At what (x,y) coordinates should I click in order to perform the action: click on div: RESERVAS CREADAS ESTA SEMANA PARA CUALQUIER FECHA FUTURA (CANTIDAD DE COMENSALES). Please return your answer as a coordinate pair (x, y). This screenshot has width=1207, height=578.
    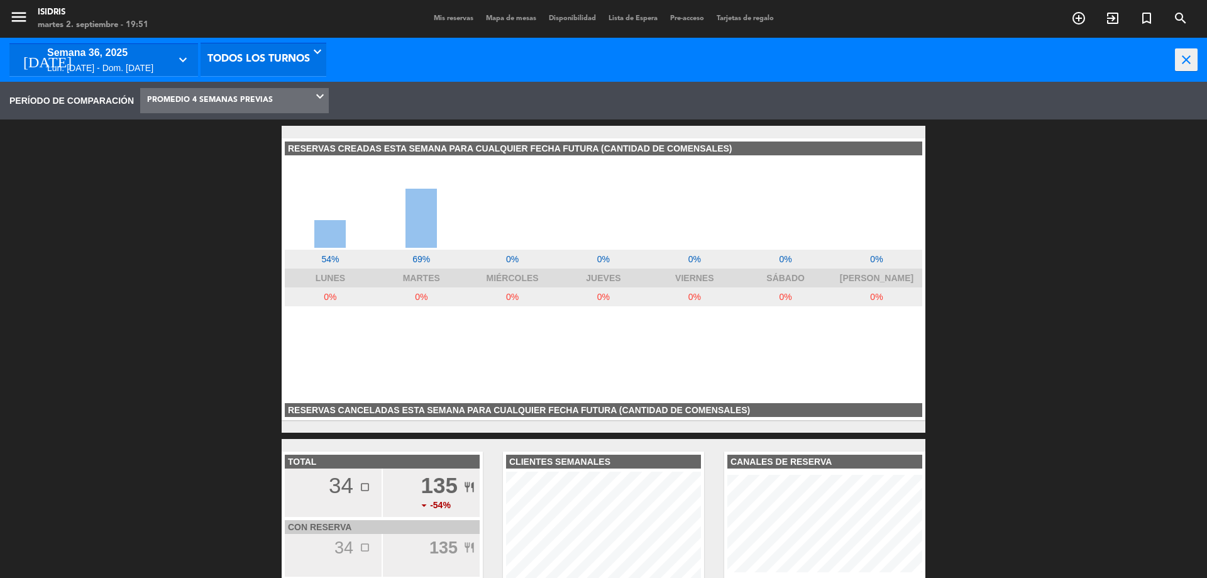
    Looking at the image, I should click on (604, 148).